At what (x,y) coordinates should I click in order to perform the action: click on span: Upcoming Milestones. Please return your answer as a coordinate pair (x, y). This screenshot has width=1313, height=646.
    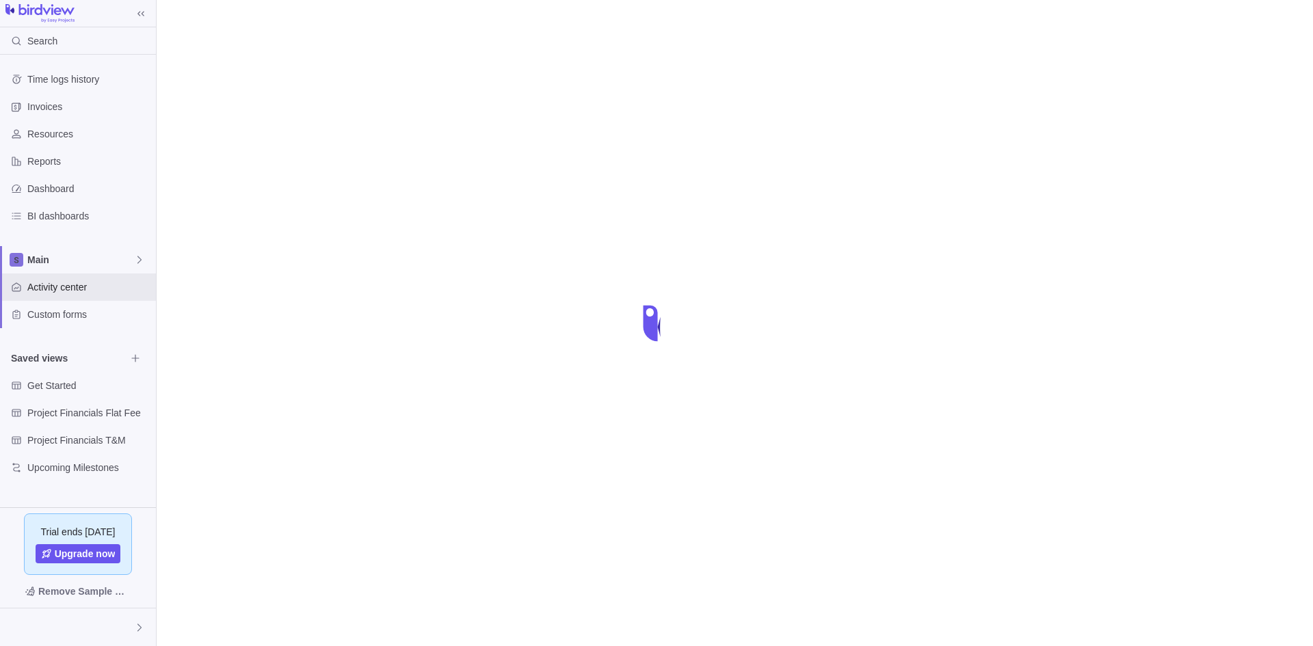
    Looking at the image, I should click on (89, 468).